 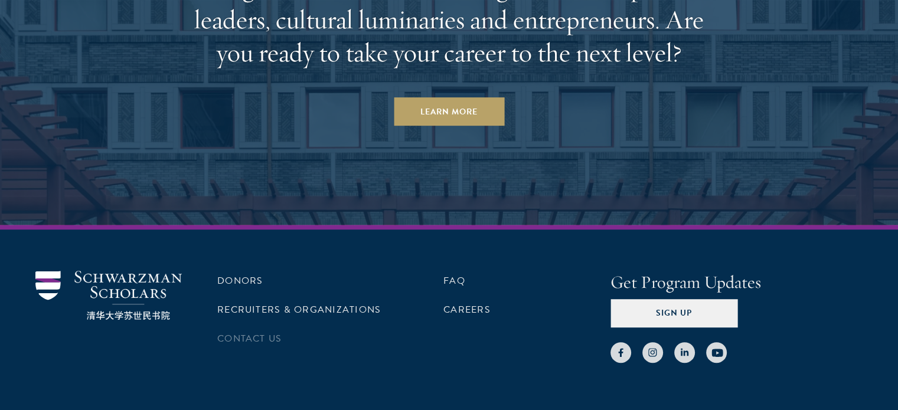 What do you see at coordinates (299, 310) in the screenshot?
I see `a: Recruiters & Organizations` at bounding box center [299, 310].